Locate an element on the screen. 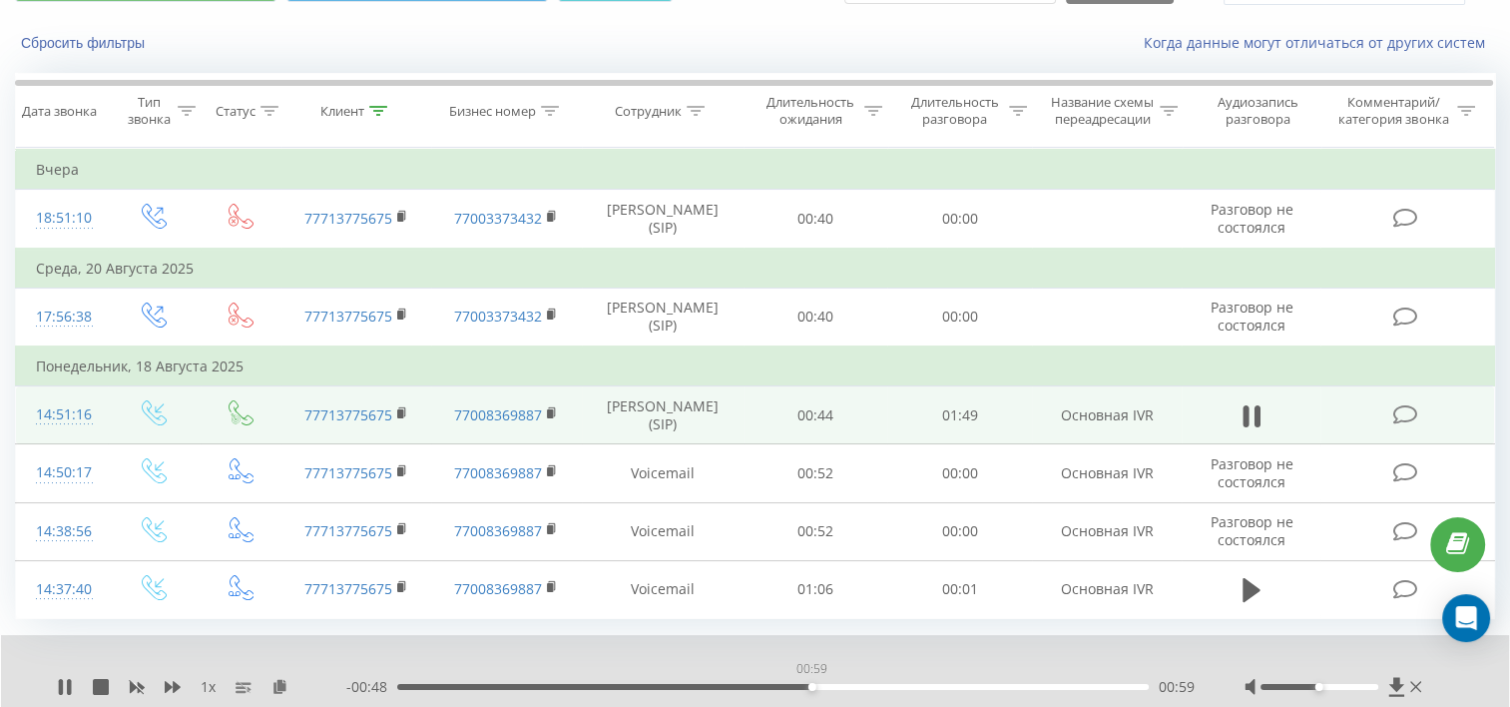  a: Когда данные могут отличаться от других систем is located at coordinates (1319, 42).